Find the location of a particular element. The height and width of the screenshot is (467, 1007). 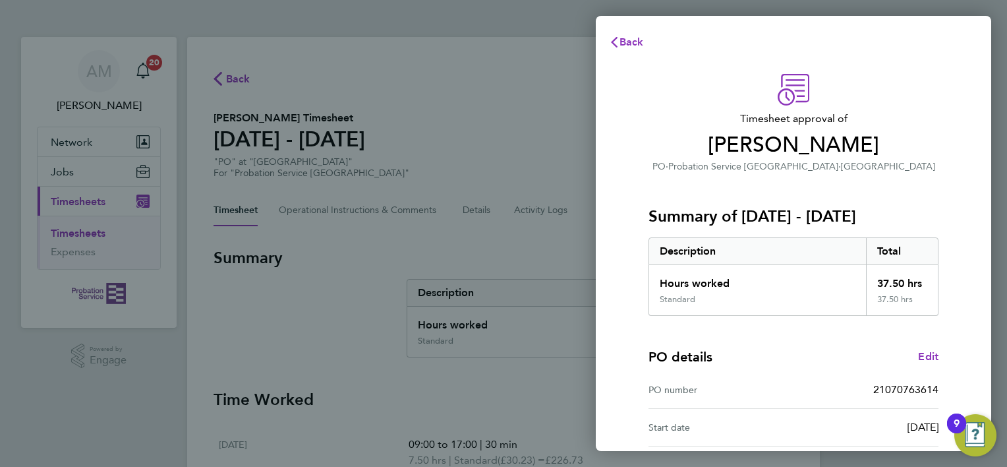

span: 21070763614 is located at coordinates (906, 389).